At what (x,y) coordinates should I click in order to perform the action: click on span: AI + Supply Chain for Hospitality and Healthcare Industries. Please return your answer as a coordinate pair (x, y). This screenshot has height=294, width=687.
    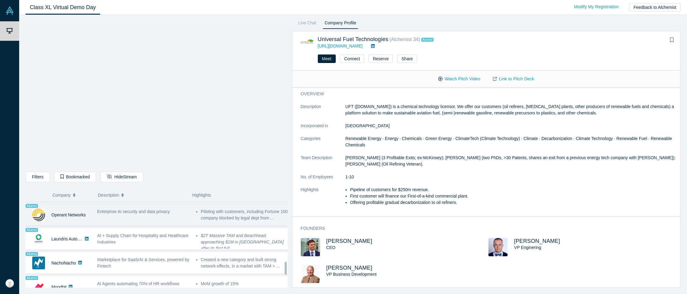
    Looking at the image, I should click on (143, 238).